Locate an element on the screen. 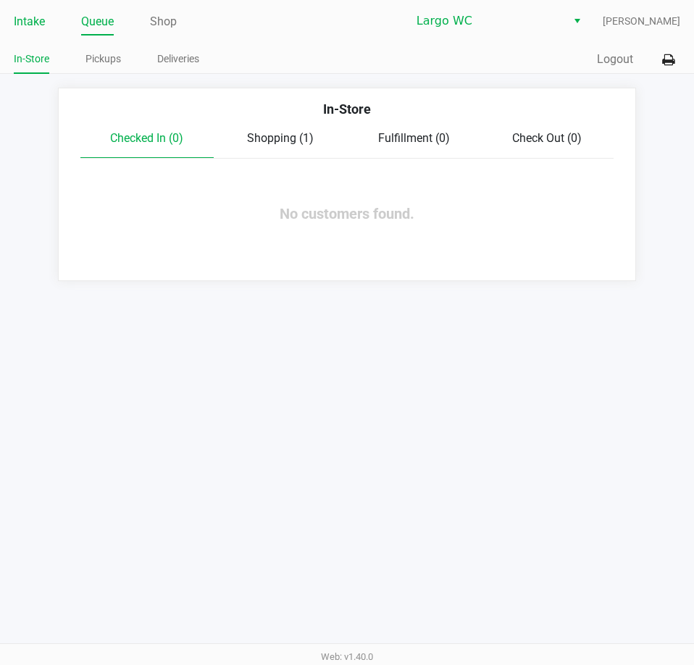 This screenshot has width=694, height=665. span: No customers found. is located at coordinates (347, 214).